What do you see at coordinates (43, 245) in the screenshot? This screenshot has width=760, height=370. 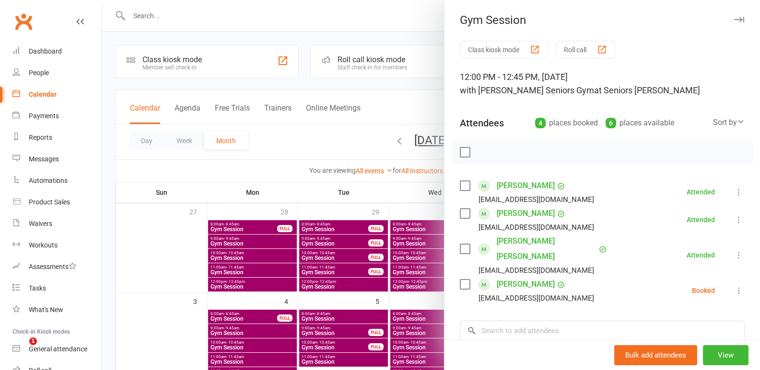 I see `div: Workouts` at bounding box center [43, 245].